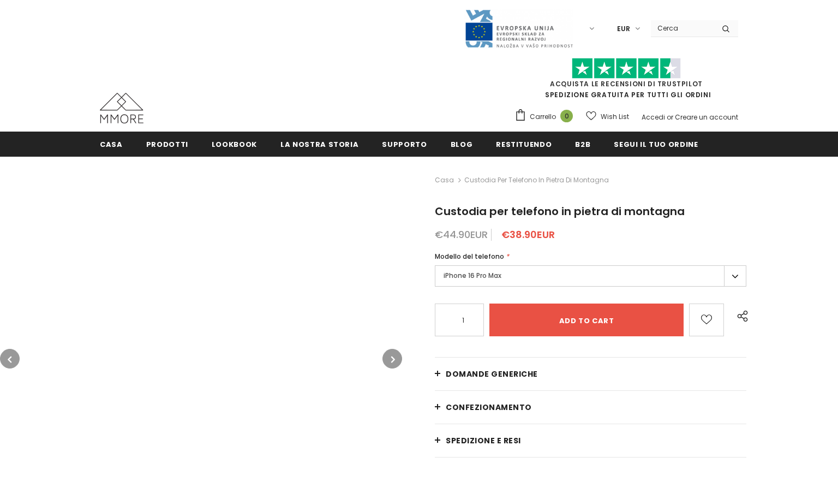 The width and height of the screenshot is (838, 493). I want to click on a: Javni Razpis, so click(519, 28).